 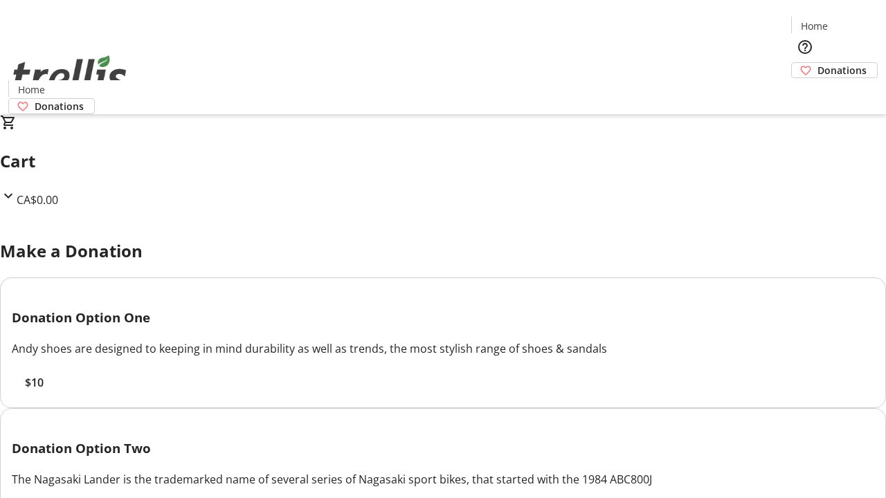 What do you see at coordinates (443, 318) in the screenshot?
I see `h3: Donation Option One` at bounding box center [443, 318].